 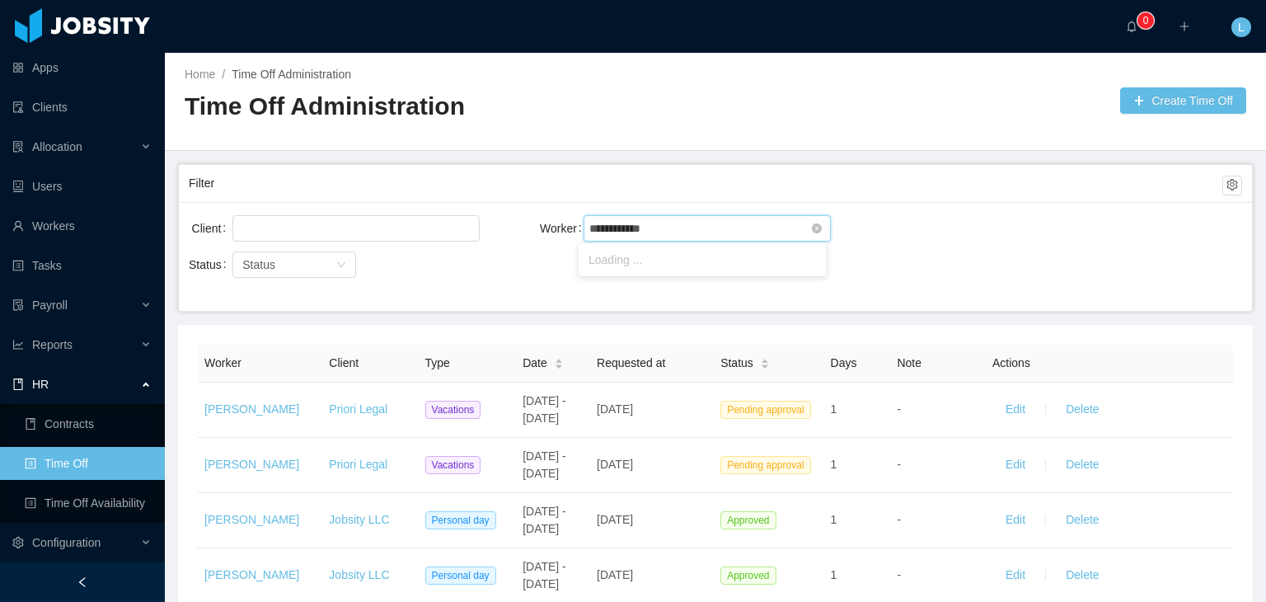 I want to click on a: icon: profileTasks, so click(x=82, y=265).